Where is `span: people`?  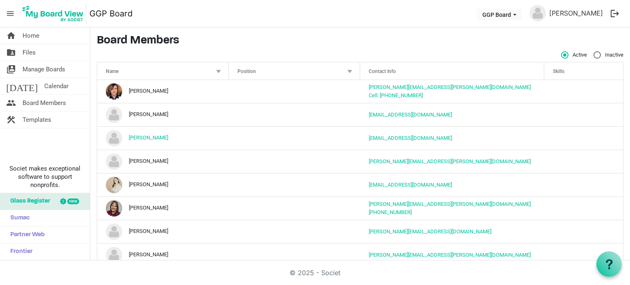
span: people is located at coordinates (11, 103).